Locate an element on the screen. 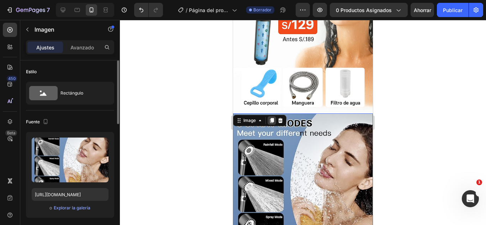 This screenshot has width=486, height=225. font: Avanzado is located at coordinates (82, 47).